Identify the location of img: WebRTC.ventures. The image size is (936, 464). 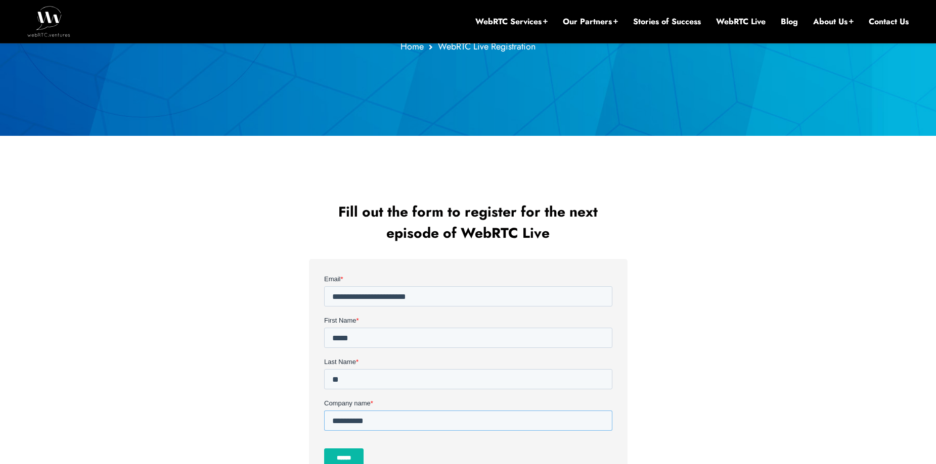
(49, 21).